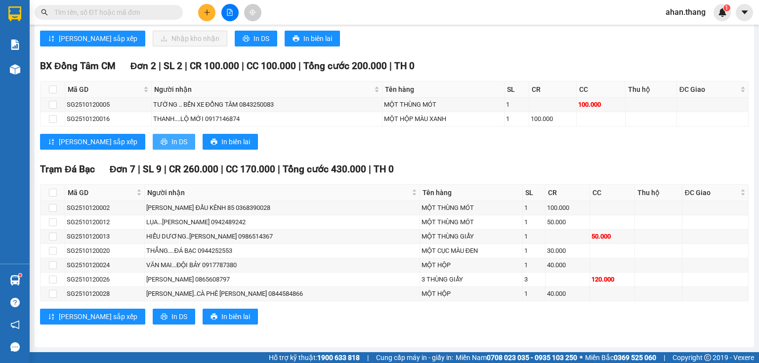 The width and height of the screenshot is (759, 363). Describe the element at coordinates (230, 12) in the screenshot. I see `button: file-add` at that location.